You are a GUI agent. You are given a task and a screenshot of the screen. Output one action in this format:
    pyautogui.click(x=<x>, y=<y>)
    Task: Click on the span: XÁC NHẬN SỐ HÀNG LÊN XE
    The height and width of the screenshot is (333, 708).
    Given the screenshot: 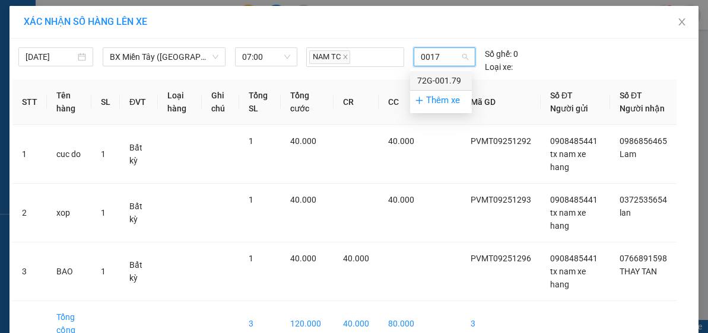 What is the action you would take?
    pyautogui.click(x=85, y=21)
    